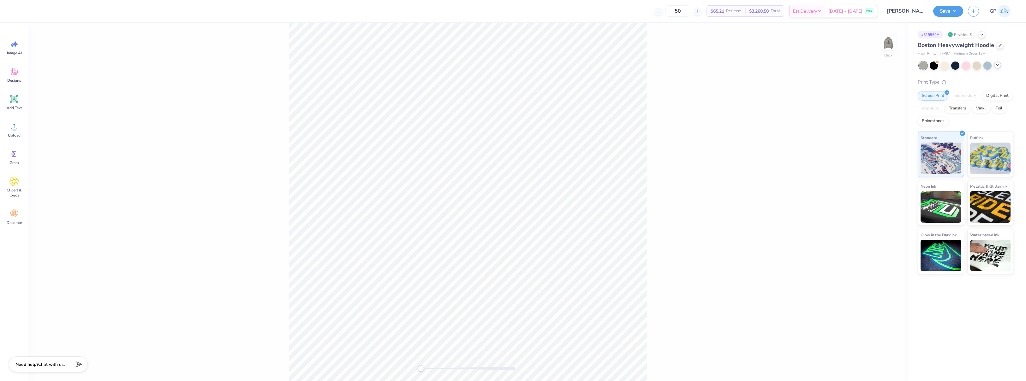 The height and width of the screenshot is (381, 1026). What do you see at coordinates (945, 54) in the screenshot?
I see `span: # FP87` at bounding box center [945, 54].